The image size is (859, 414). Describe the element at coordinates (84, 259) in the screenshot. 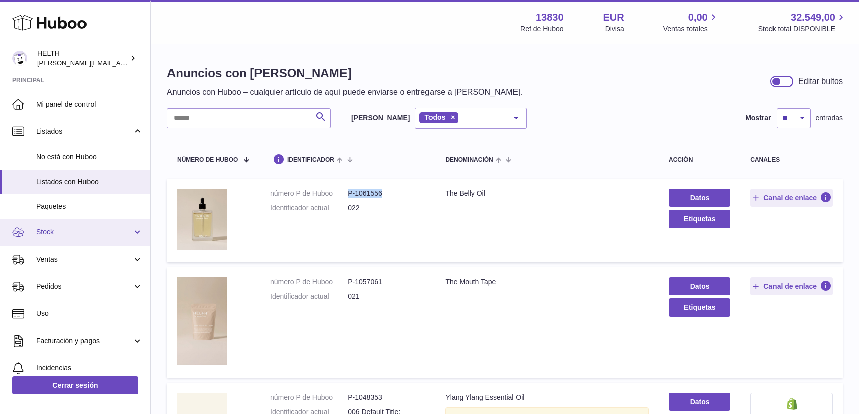

I see `span: Ventas` at that location.